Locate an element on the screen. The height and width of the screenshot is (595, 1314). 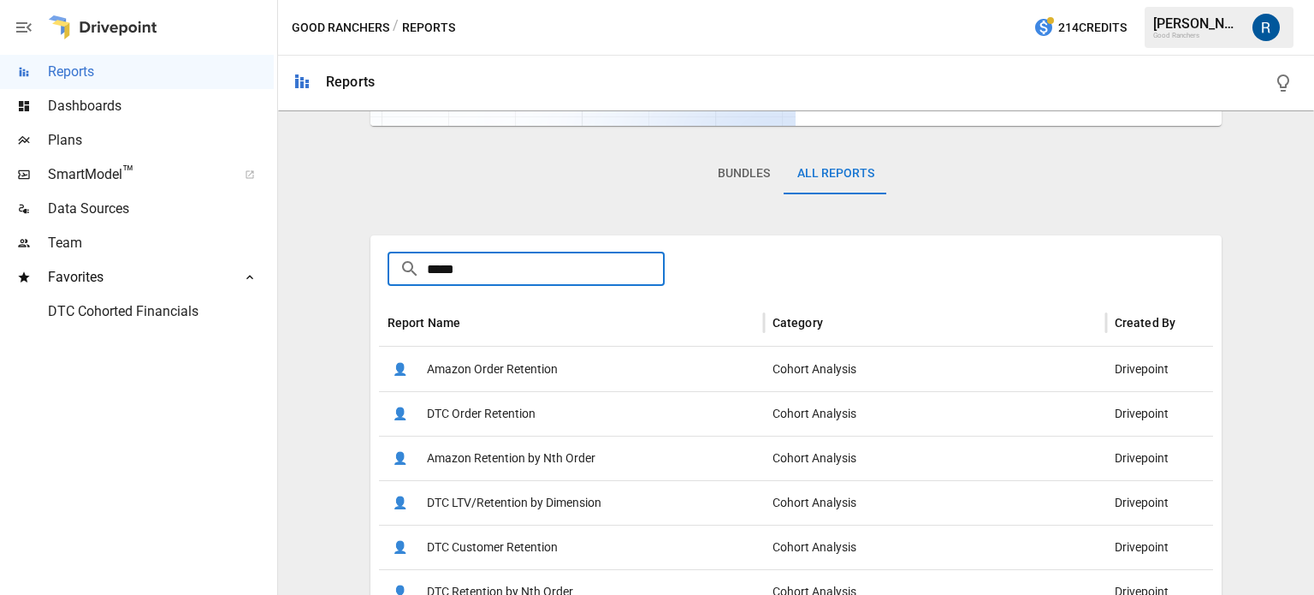
img: Roman Romero is located at coordinates (1266, 27).